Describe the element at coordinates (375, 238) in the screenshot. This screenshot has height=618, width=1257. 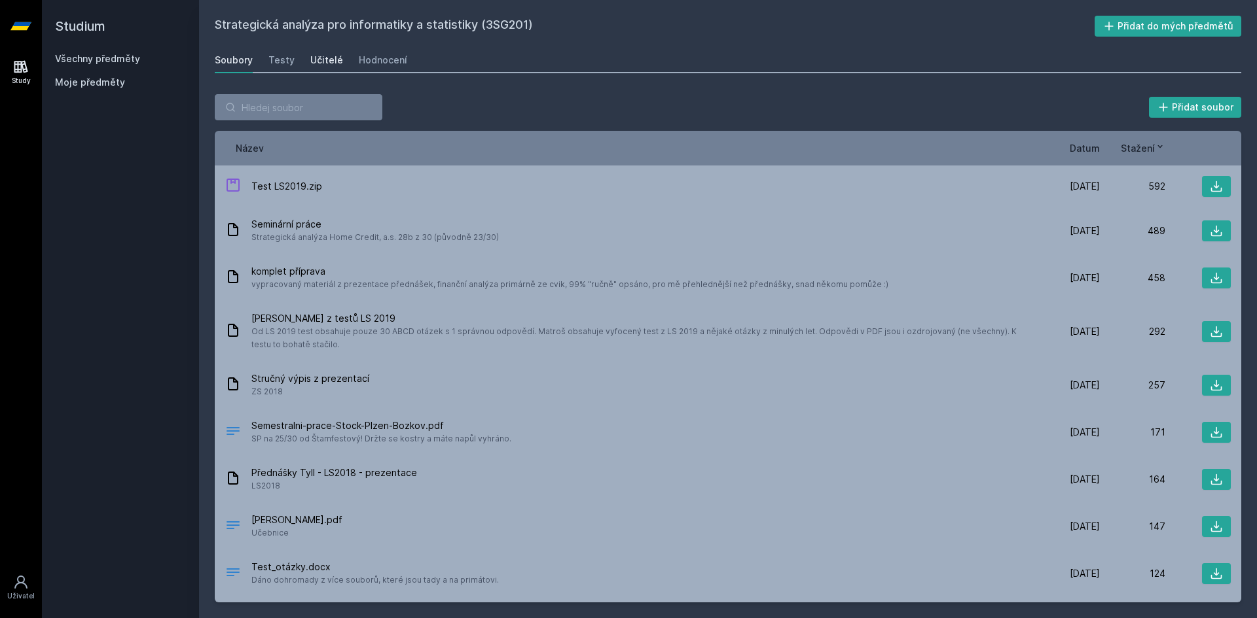
I see `span: Strategická analýza Home Credit, a.s. 28b z 30 (původně 23/30)` at that location.